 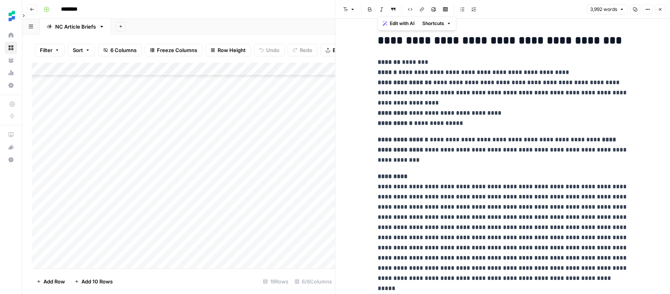 I want to click on button: Add Row, so click(x=51, y=282).